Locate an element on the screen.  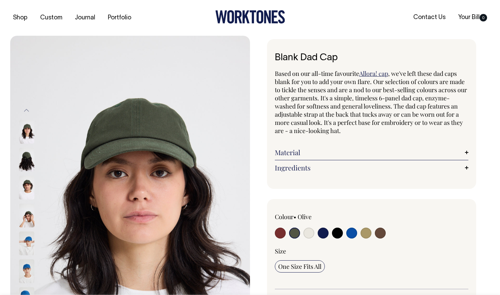
button: Previous is located at coordinates (27, 110).